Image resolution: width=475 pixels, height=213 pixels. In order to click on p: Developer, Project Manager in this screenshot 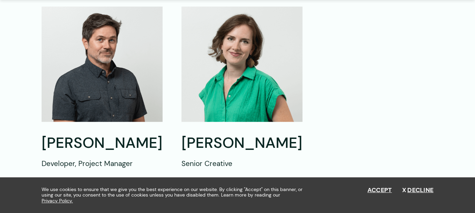, I will do `click(102, 164)`.